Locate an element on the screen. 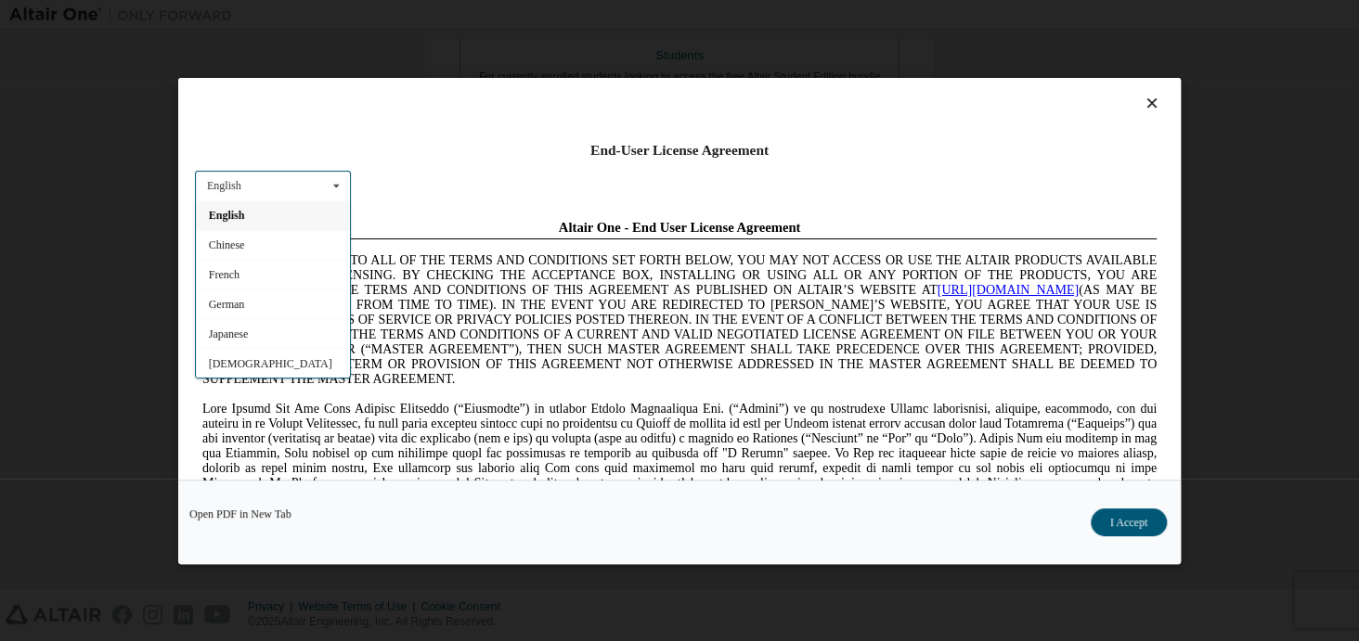  a: Open PDF in New Tab is located at coordinates (240, 513).